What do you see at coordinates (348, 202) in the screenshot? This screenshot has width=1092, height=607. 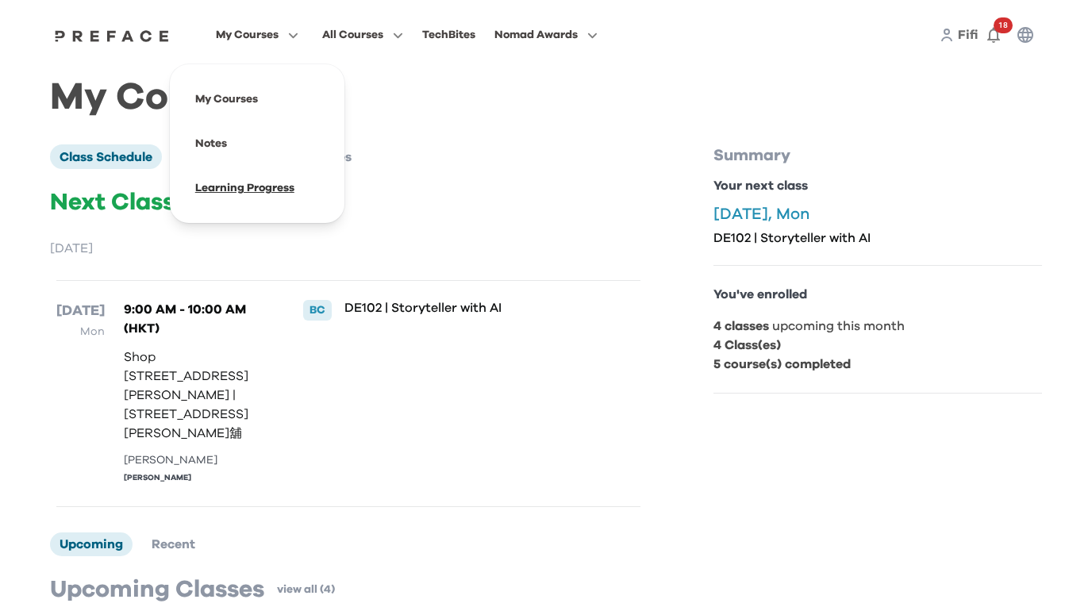 I see `p: Next Class` at bounding box center [348, 202].